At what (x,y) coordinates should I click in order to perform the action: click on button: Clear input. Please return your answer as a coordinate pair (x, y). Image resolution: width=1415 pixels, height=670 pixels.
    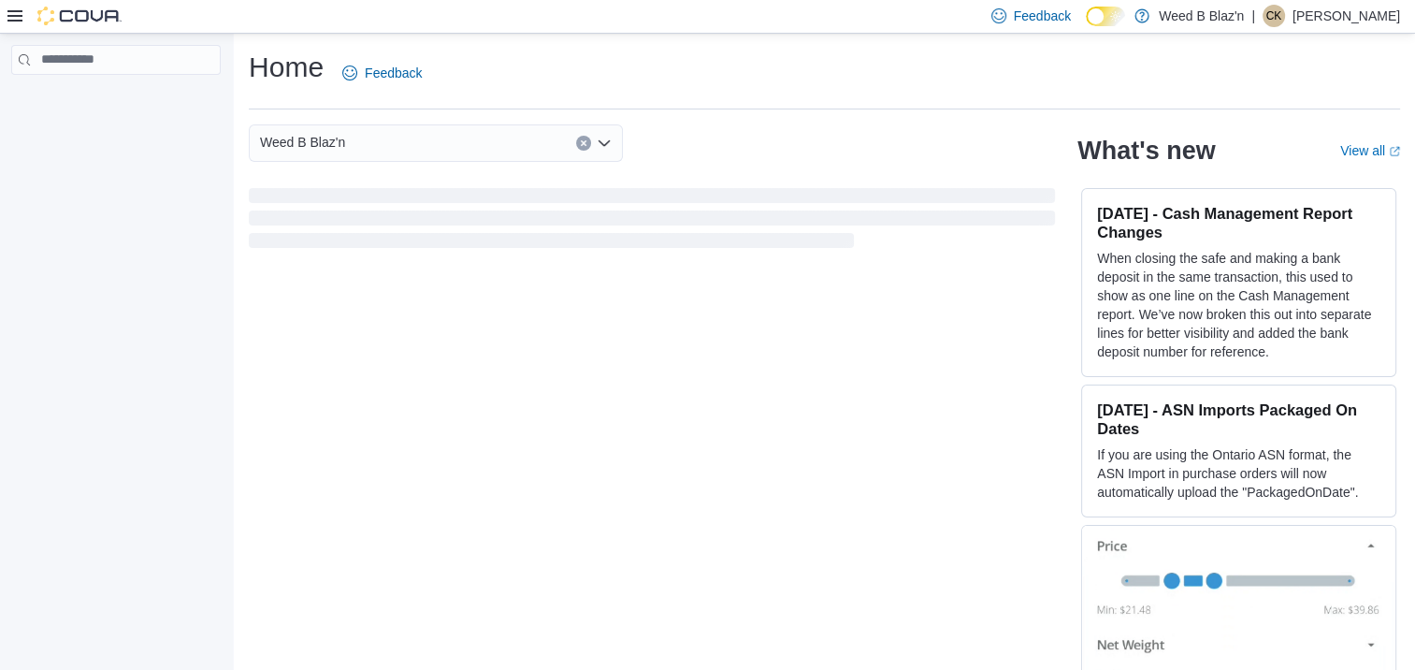
    Looking at the image, I should click on (584, 143).